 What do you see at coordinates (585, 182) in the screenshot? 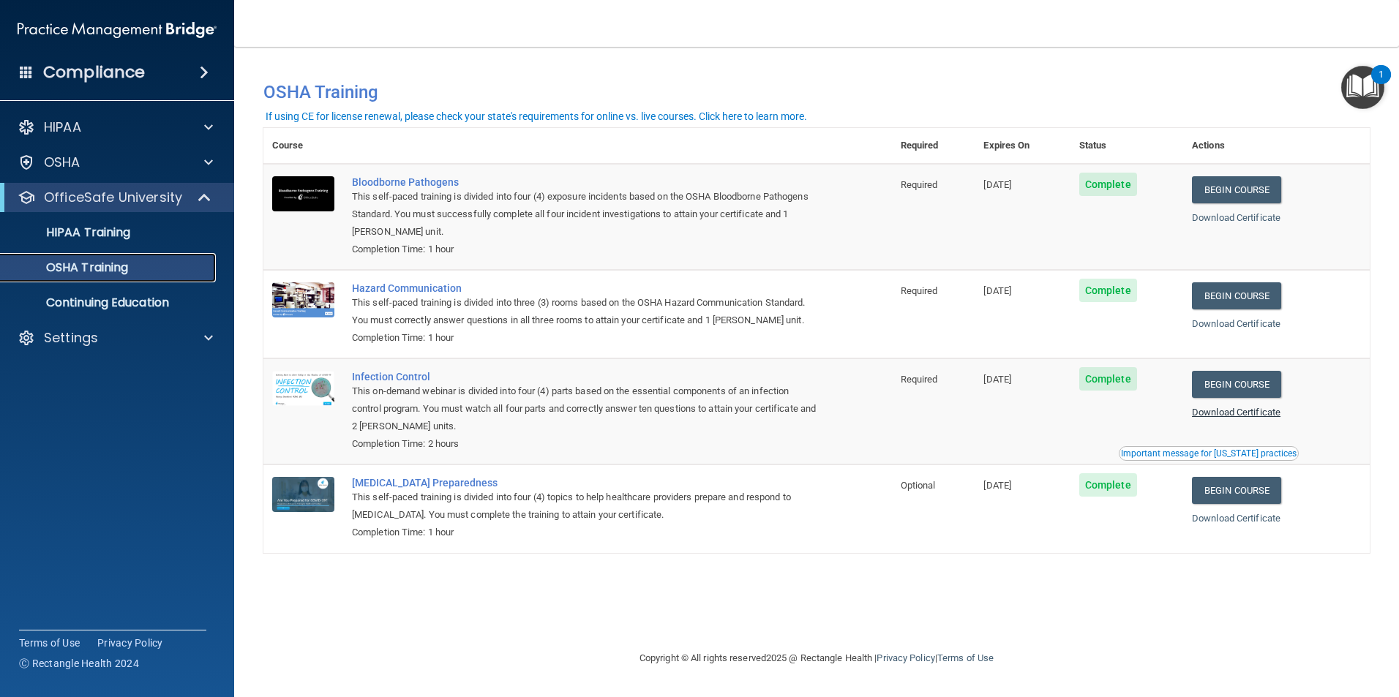
I see `a: Bloodborne Pathogens` at bounding box center [585, 182].